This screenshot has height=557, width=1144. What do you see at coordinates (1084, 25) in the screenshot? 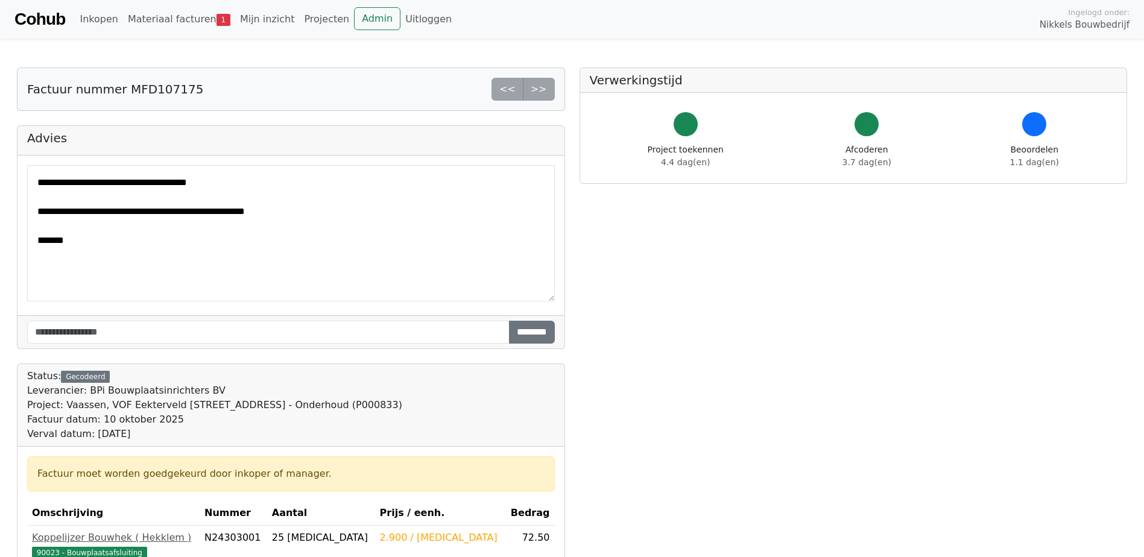
I see `span: Nikkels Bouwbedrijf` at bounding box center [1084, 25].